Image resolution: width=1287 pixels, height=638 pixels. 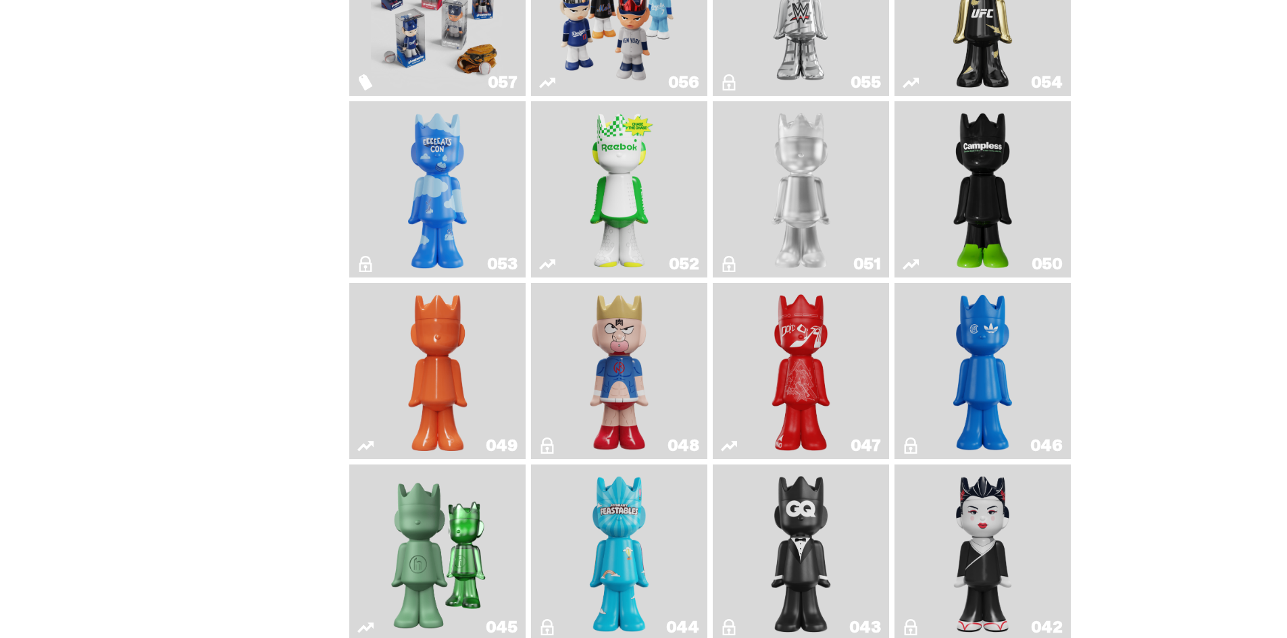 What do you see at coordinates (801, 371) in the screenshot?
I see `a: Skip` at bounding box center [801, 371].